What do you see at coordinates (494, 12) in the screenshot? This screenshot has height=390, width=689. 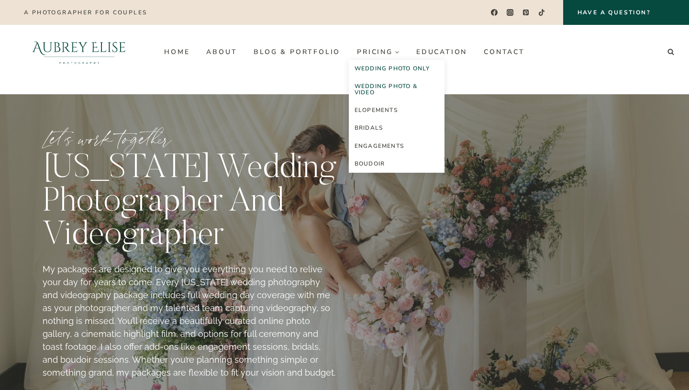 I see `a: Facebook` at bounding box center [494, 12].